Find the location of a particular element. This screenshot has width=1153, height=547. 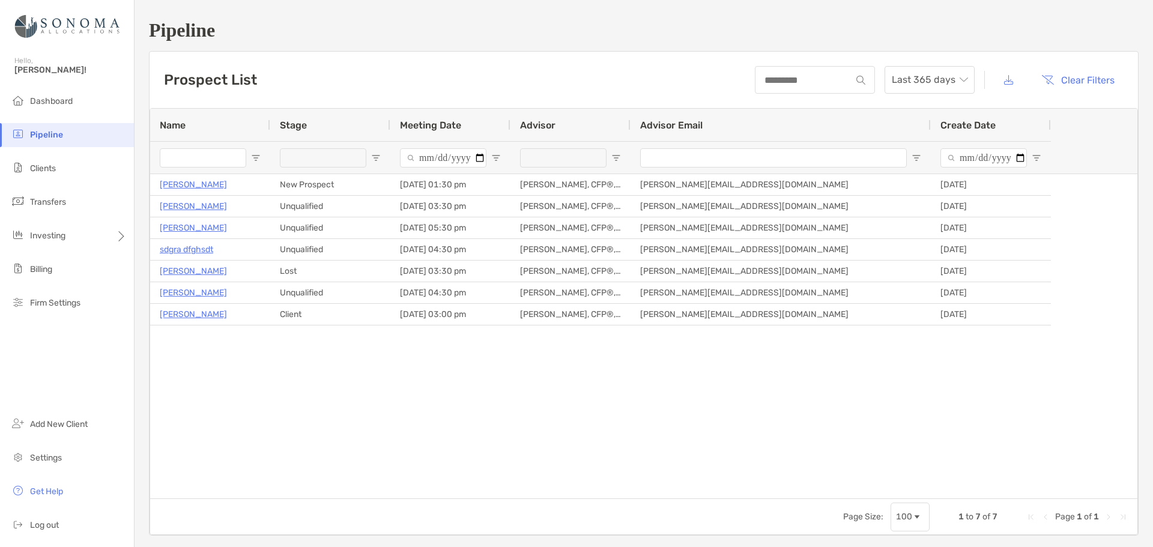

span: Clients is located at coordinates (43, 168).